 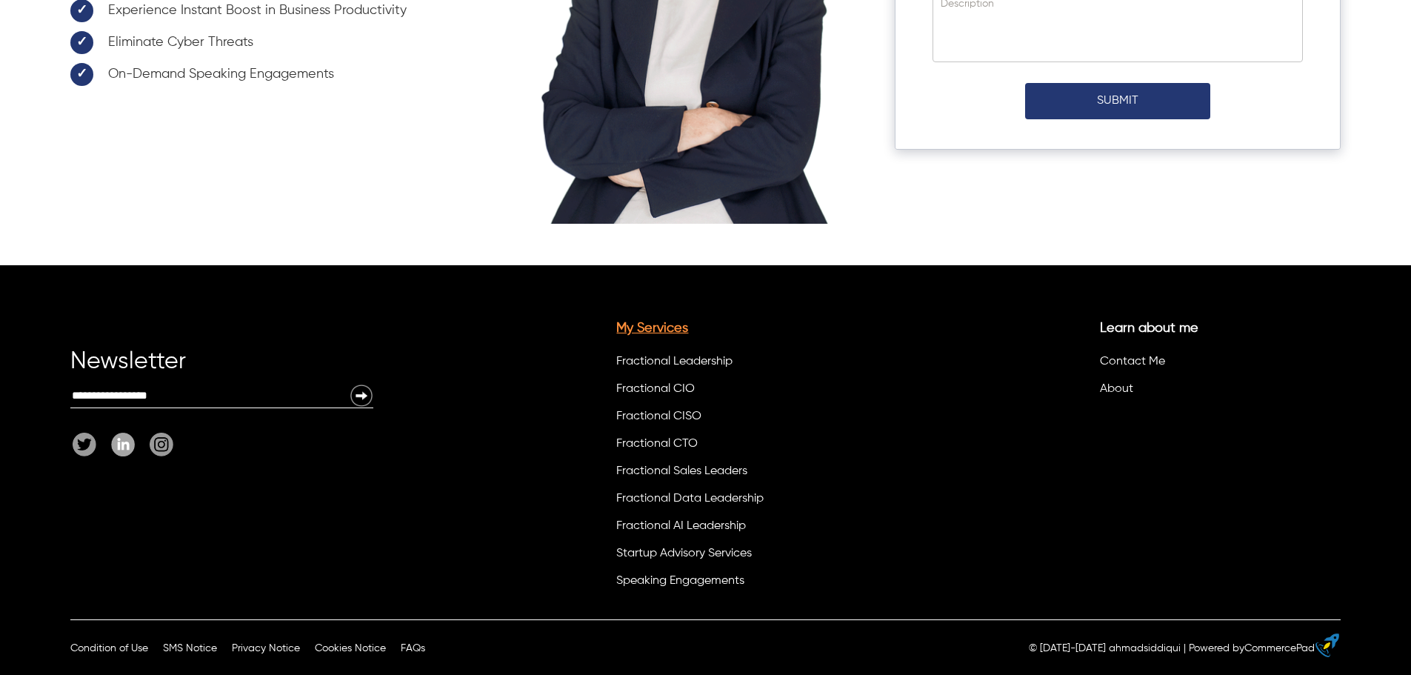 What do you see at coordinates (1133, 361) in the screenshot?
I see `a: Contact Me` at bounding box center [1133, 361].